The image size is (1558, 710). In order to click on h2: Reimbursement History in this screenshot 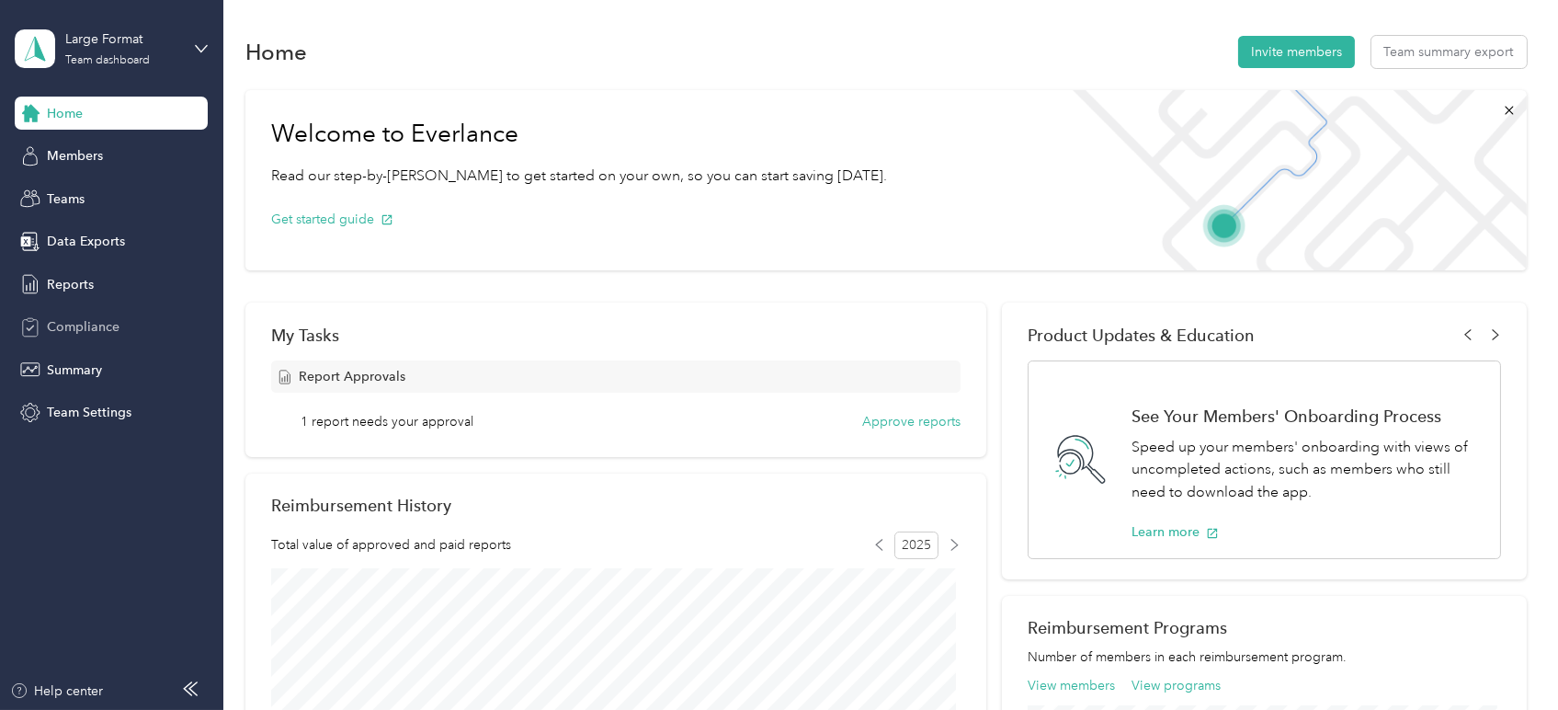, I will do `click(361, 505)`.